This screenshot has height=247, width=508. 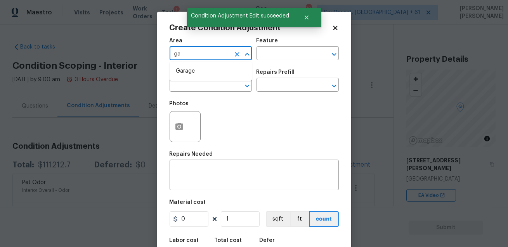 I want to click on h5: Repairs Prefill, so click(x=275, y=72).